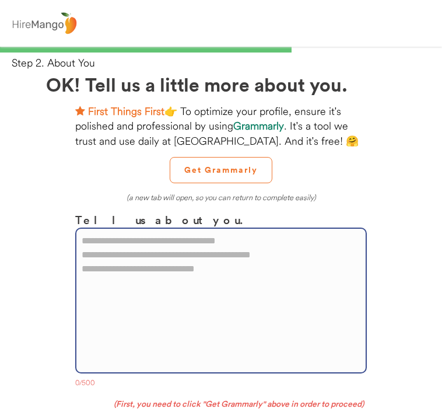 This screenshot has height=419, width=442. I want to click on div: (First, you need to click "Get Grammarly" above in order to proceed), so click(221, 404).